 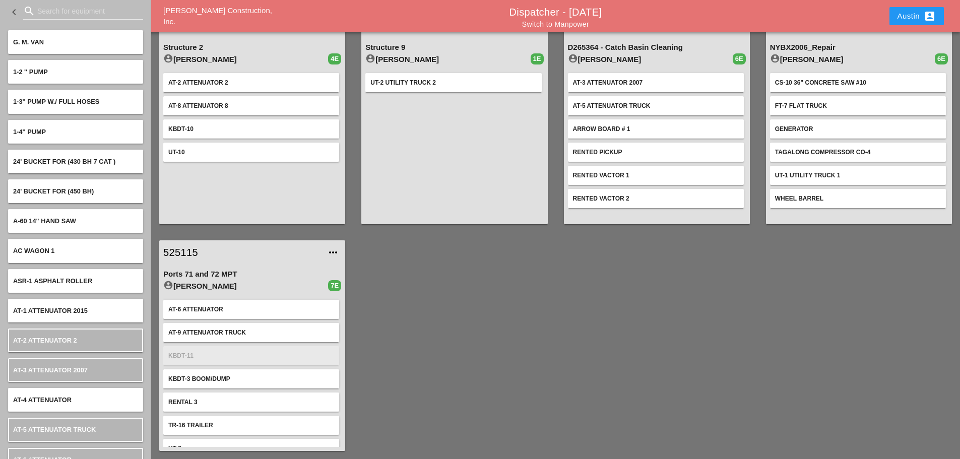 What do you see at coordinates (53, 191) in the screenshot?
I see `span: 24' BUCKET FOR (450 BH)` at bounding box center [53, 191].